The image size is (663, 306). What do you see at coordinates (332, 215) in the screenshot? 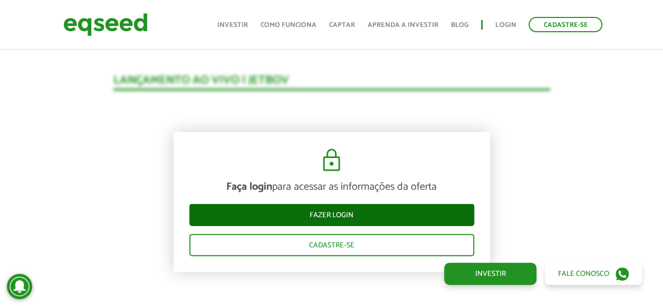
I see `a: Fazer login` at bounding box center [332, 215].